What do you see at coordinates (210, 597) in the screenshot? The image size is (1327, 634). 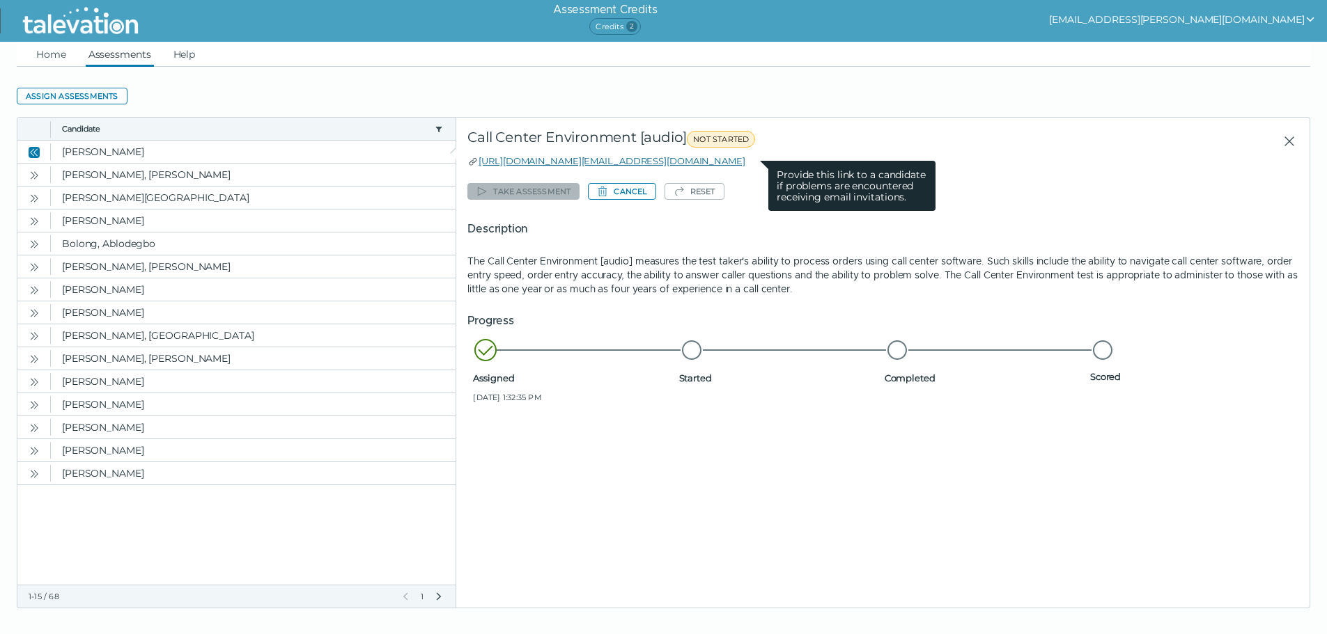 I see `div: 1-15 / 68` at bounding box center [210, 597].